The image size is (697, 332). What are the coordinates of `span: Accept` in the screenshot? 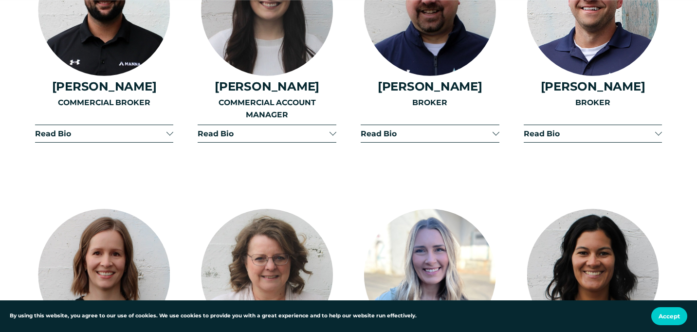 It's located at (669, 316).